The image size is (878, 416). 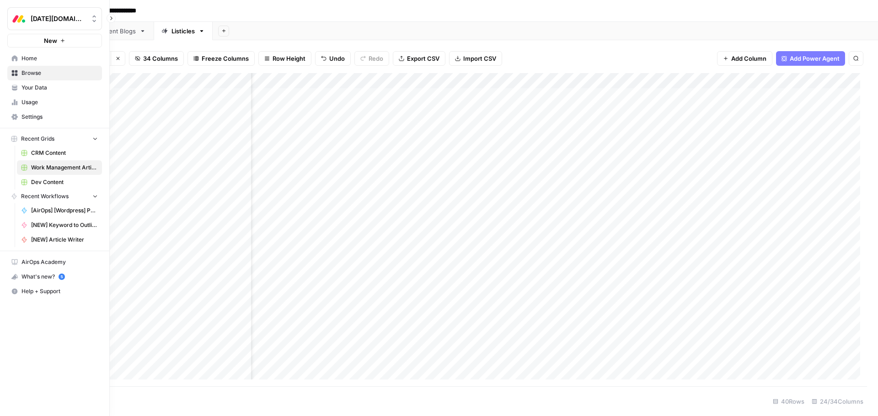 I want to click on a: Usage, so click(x=54, y=102).